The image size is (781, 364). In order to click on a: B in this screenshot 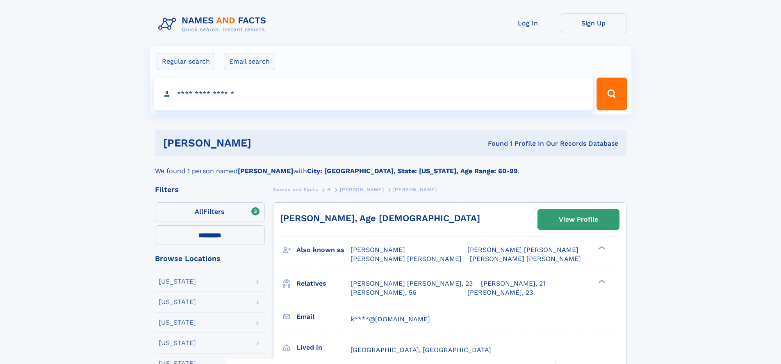, I will do `click(329, 189)`.